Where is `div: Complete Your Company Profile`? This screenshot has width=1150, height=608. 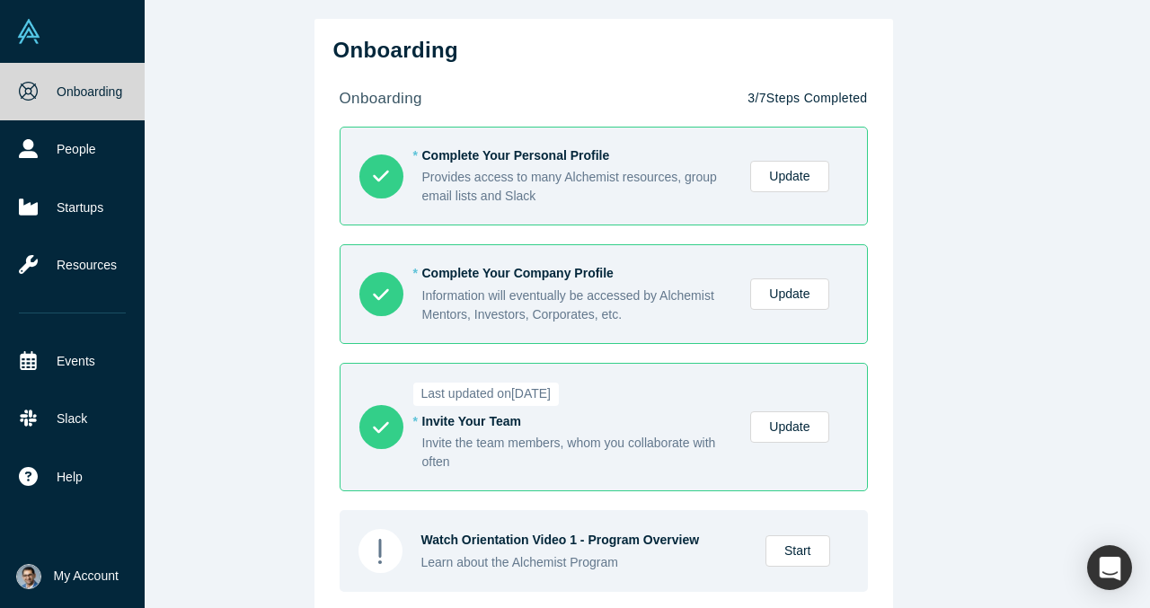 div: Complete Your Company Profile is located at coordinates (577, 273).